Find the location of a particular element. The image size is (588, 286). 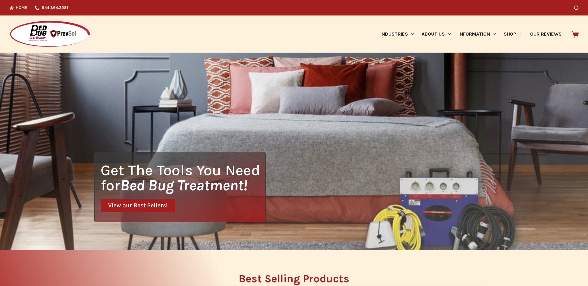

a: Shop is located at coordinates (513, 34).